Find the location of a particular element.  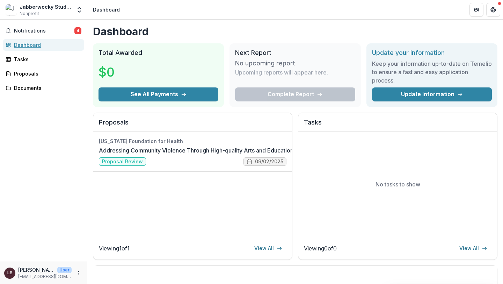

div: Proposals is located at coordinates (46, 73).